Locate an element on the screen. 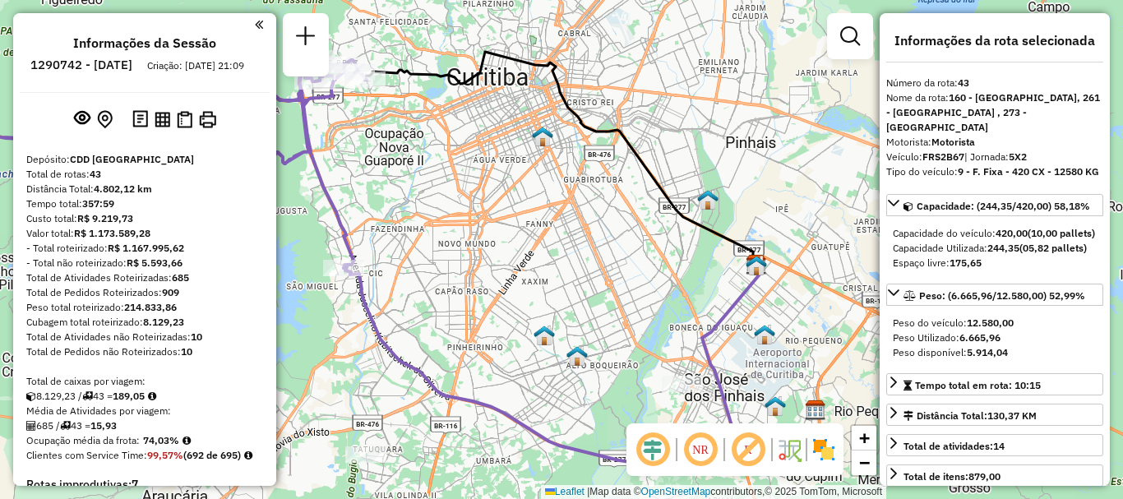 Image resolution: width=1123 pixels, height=499 pixels. div: Peso total roteirizado: is located at coordinates (145, 307).